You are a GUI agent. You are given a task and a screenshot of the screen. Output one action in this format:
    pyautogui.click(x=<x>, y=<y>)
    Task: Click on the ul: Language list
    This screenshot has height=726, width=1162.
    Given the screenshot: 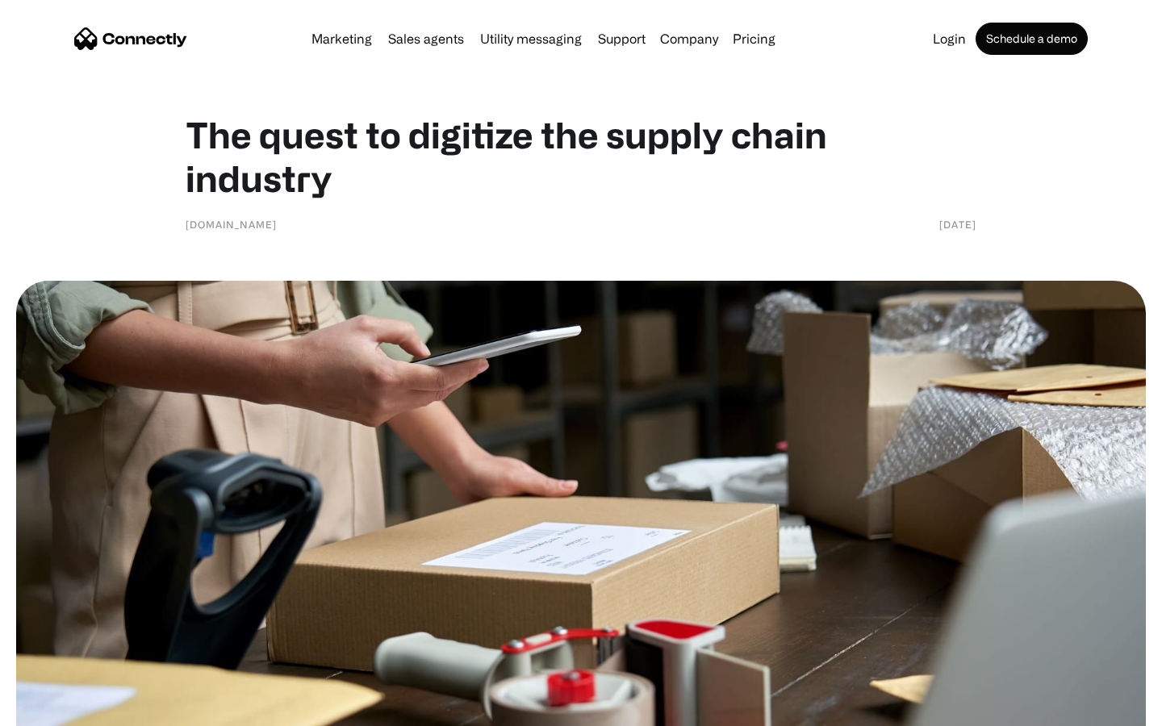 What is the action you would take?
    pyautogui.click(x=65, y=709)
    